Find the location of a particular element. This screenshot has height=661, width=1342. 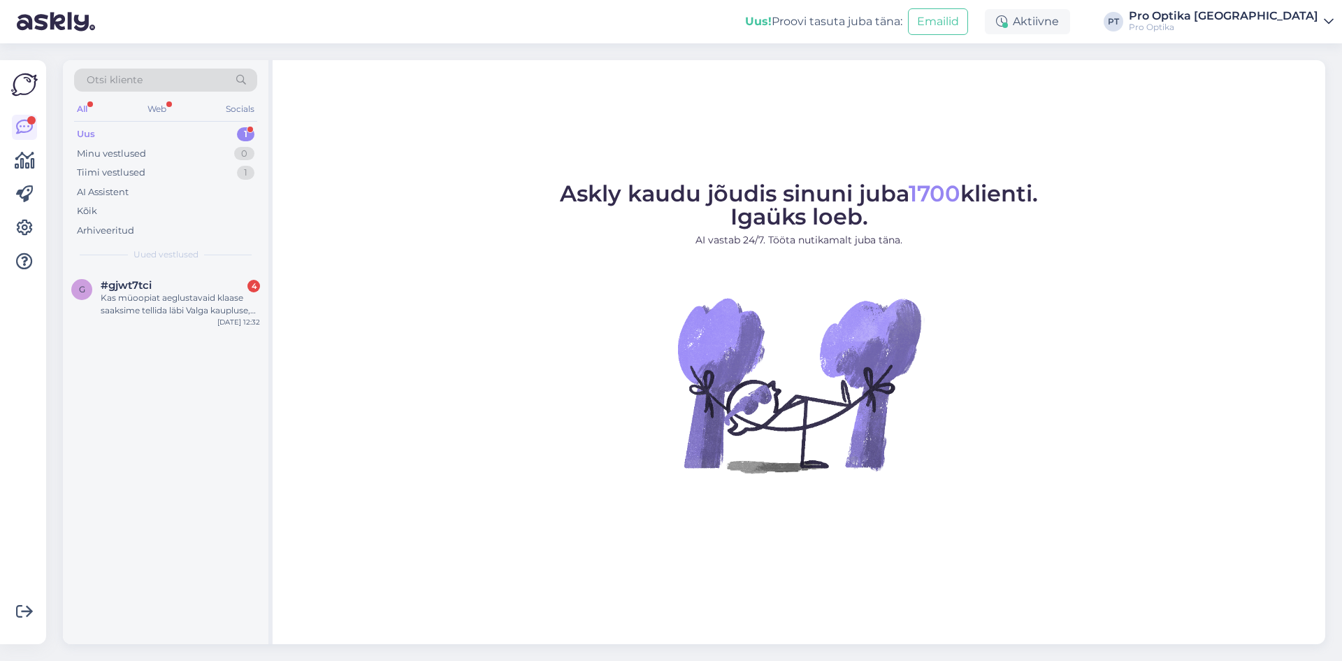

p: AI vastab 24/7. Tööta nutikamalt juba täna. is located at coordinates (799, 240).